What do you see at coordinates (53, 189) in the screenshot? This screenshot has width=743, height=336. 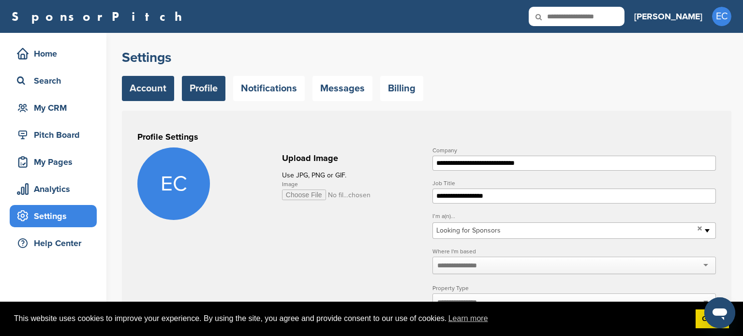 I see `a: Analytics` at bounding box center [53, 189].